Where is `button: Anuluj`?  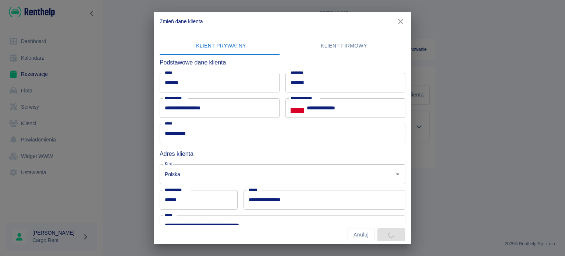 button: Anuluj is located at coordinates (361, 234).